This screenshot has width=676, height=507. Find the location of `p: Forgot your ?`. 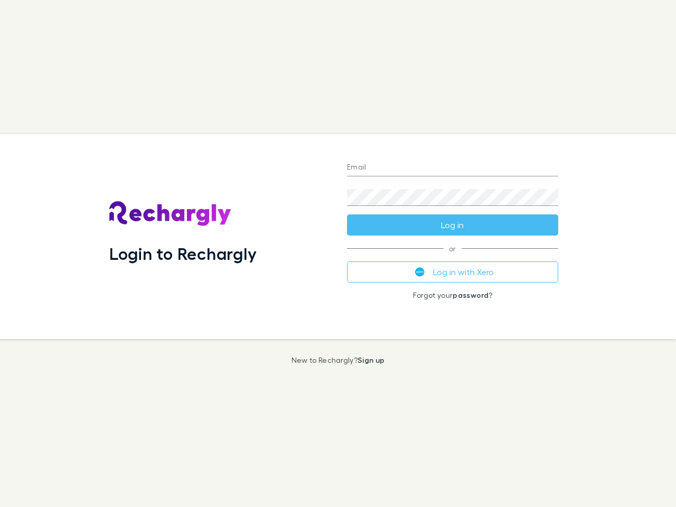

p: Forgot your ? is located at coordinates (453, 295).